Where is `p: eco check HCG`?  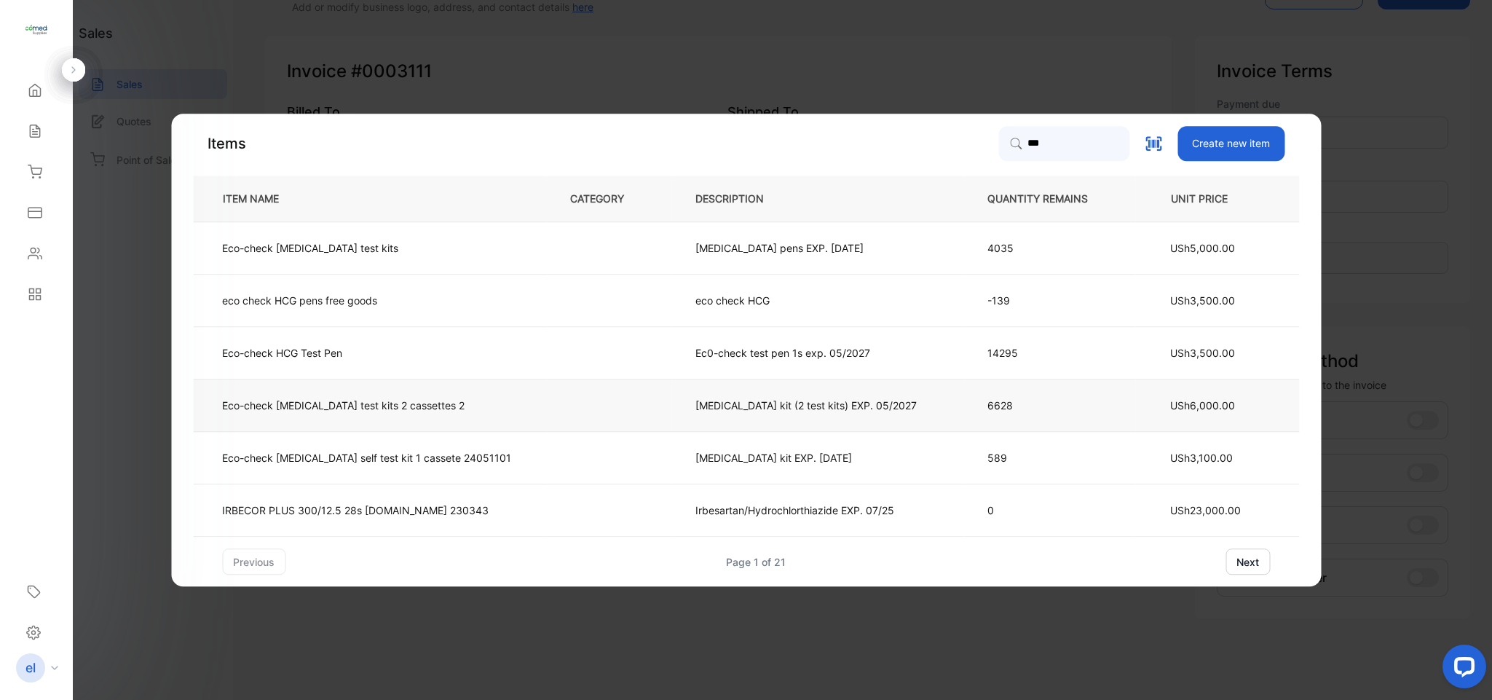 p: eco check HCG is located at coordinates (740, 300).